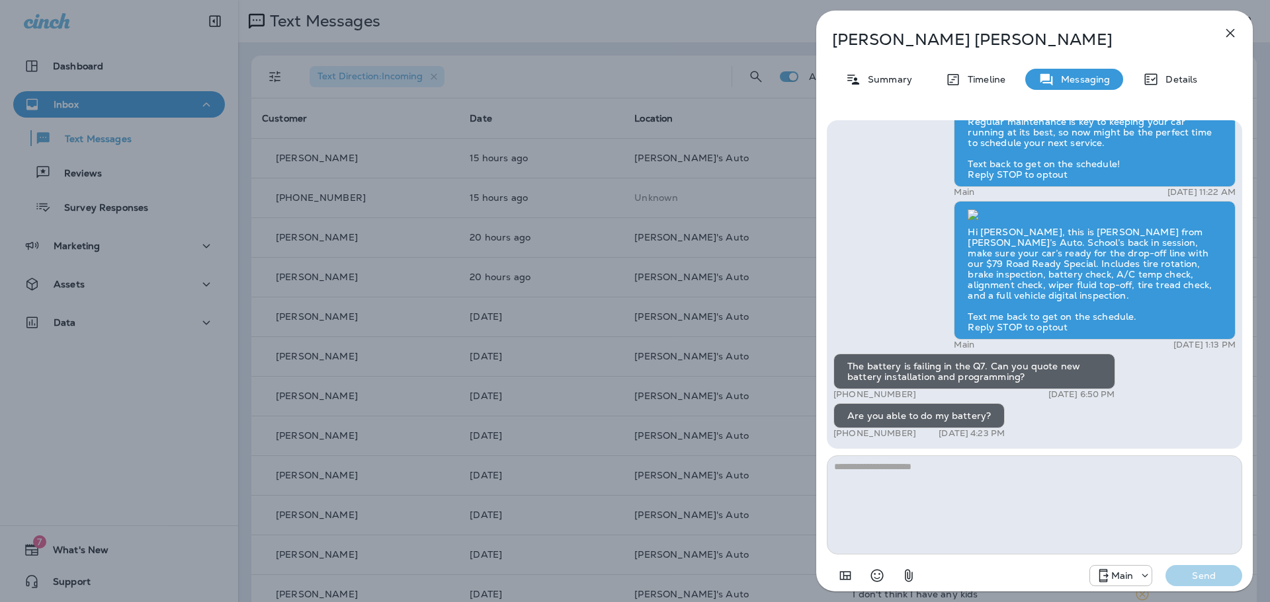 The image size is (1270, 602). I want to click on div: +1 (941) 231-4423, so click(1121, 576).